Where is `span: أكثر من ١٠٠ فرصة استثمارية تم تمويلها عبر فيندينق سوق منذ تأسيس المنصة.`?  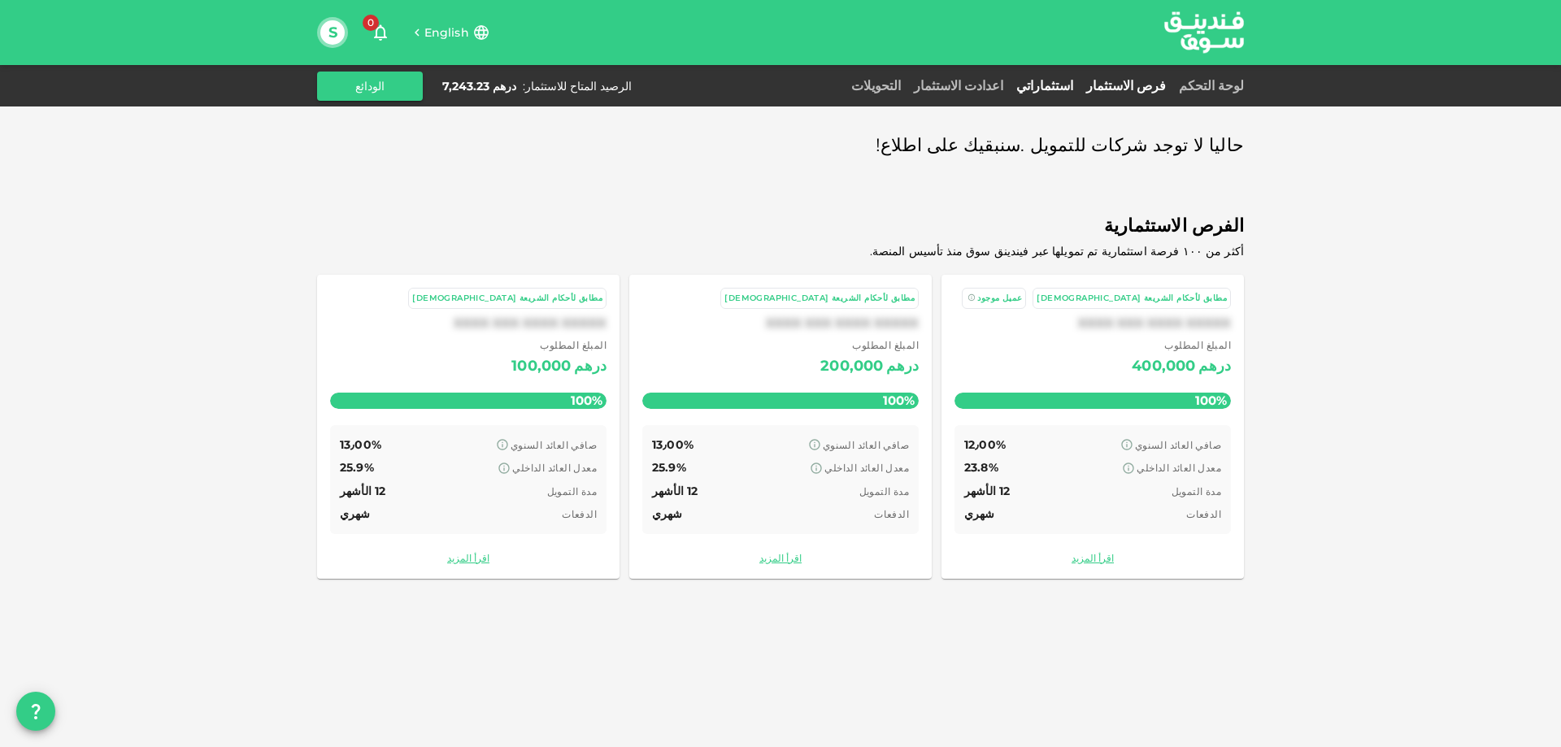
span: أكثر من ١٠٠ فرصة استثمارية تم تمويلها عبر فيندينق سوق منذ تأسيس المنصة. is located at coordinates (1057, 251).